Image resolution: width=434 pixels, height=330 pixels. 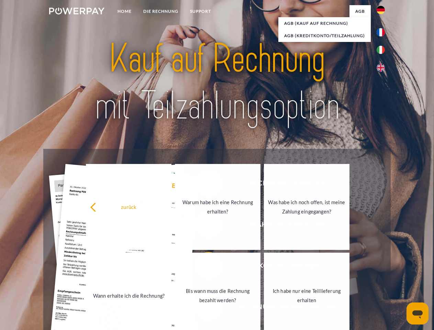 What do you see at coordinates (324, 36) in the screenshot?
I see `a: AGB (Kreditkonto/Teilzahlung)` at bounding box center [324, 36].